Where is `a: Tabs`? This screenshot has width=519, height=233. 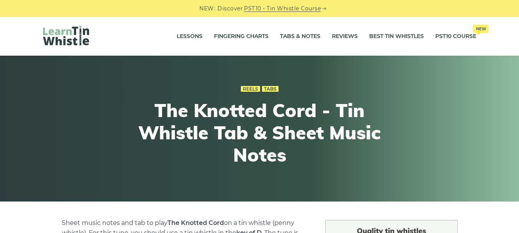
a: Tabs is located at coordinates (270, 89).